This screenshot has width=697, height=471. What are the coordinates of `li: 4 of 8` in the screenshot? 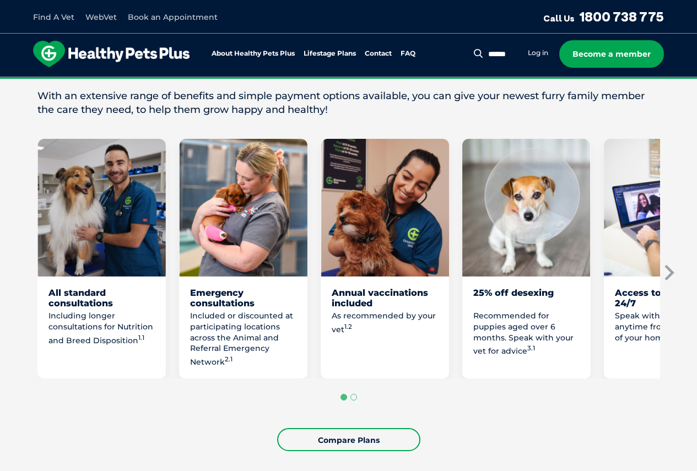 It's located at (527, 259).